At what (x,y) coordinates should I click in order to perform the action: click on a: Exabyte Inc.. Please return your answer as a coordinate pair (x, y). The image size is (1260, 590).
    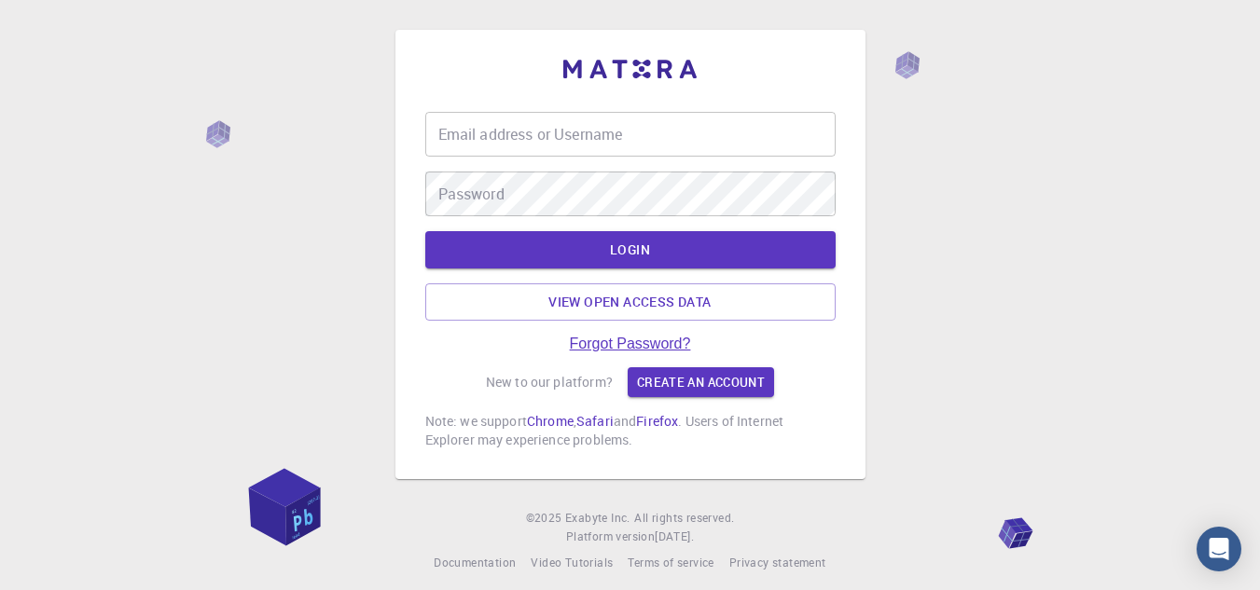
    Looking at the image, I should click on (598, 519).